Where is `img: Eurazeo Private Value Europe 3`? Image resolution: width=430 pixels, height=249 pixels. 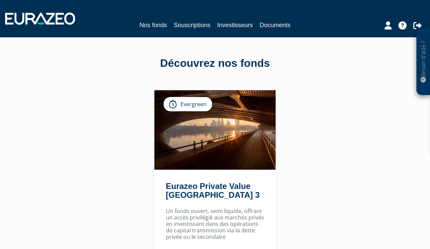 img: Eurazeo Private Value Europe 3 is located at coordinates (215, 130).